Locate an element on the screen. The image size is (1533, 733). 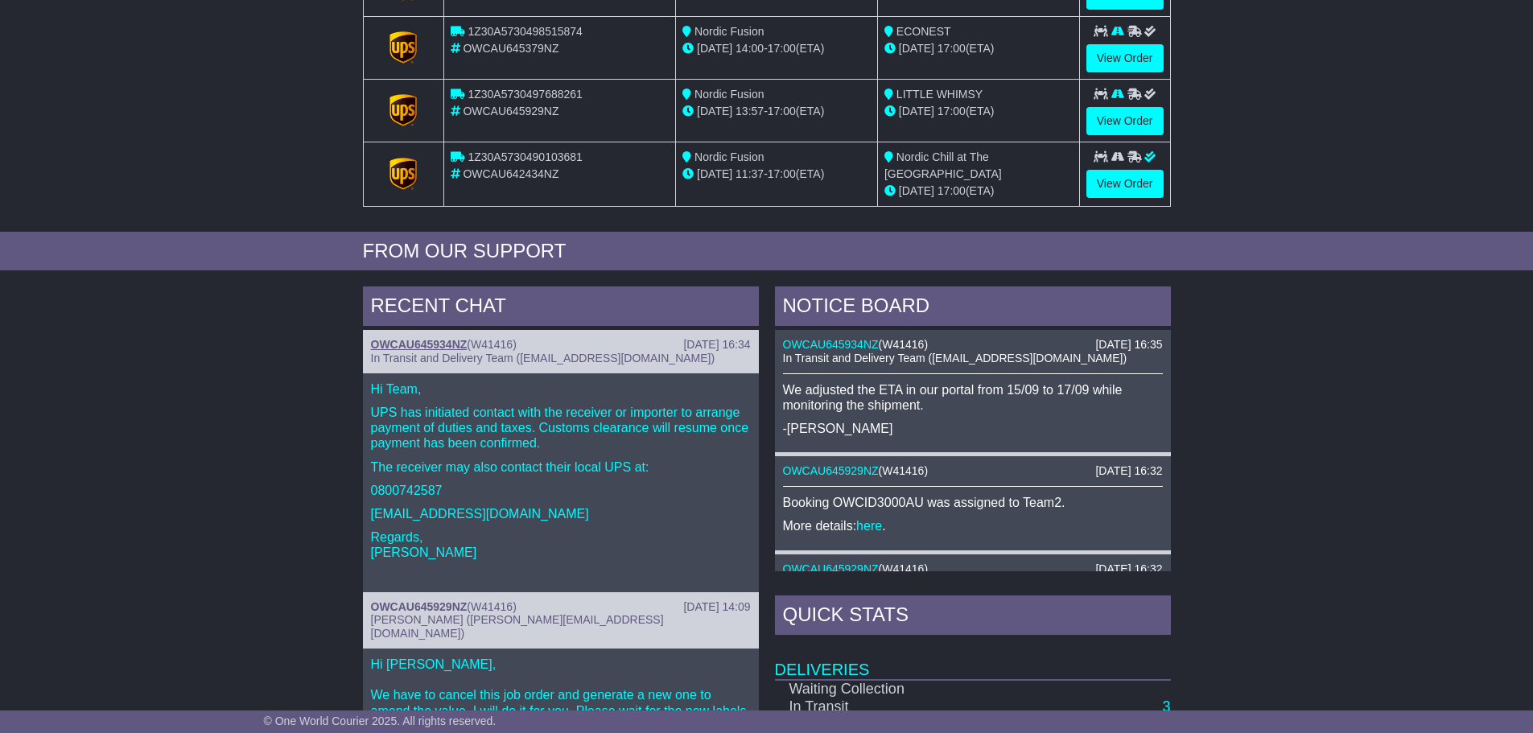
p: UPS has initiated contact with the receiver or importer to arrange payment of duties and taxes. C... is located at coordinates (561, 428).